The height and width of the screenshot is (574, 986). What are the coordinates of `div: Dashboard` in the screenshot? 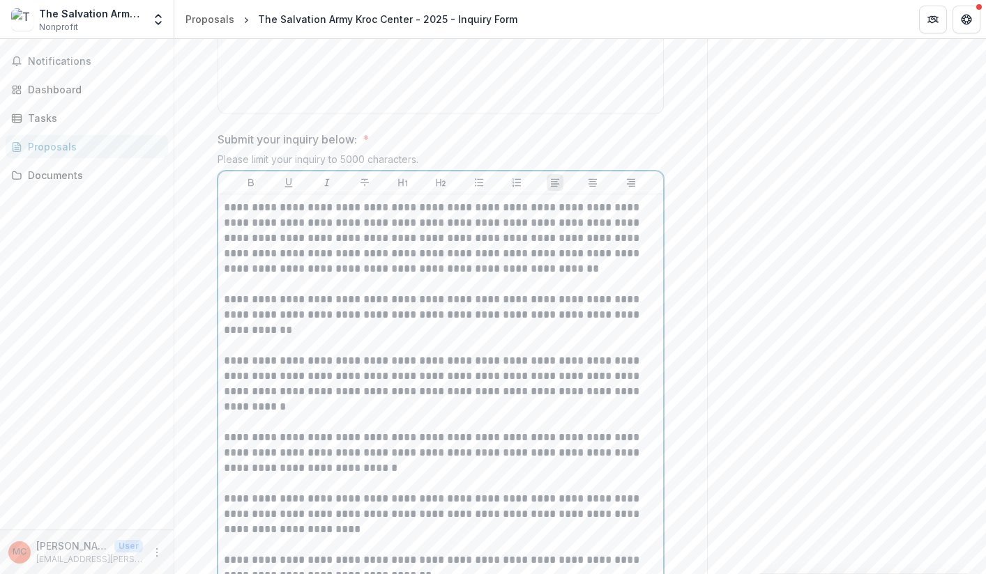 It's located at (92, 89).